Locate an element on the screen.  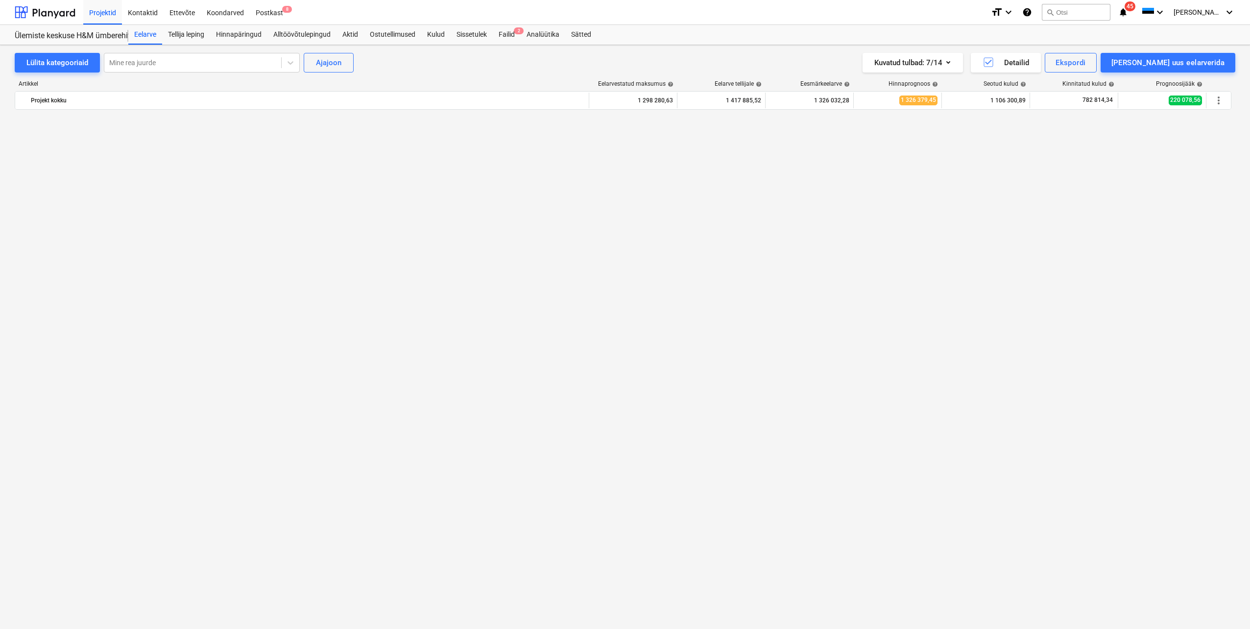
div: Ajajoon is located at coordinates (329, 63).